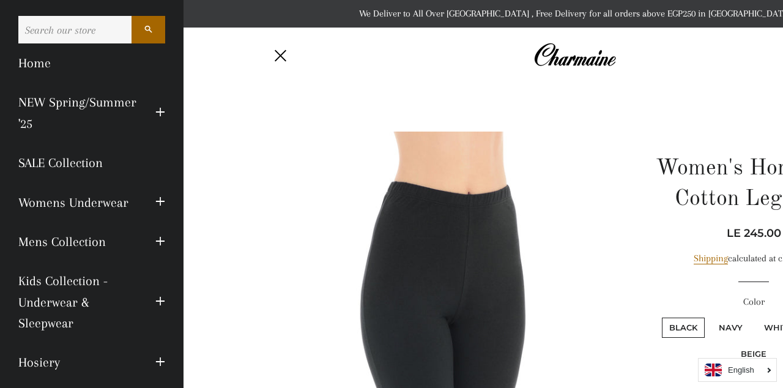 The height and width of the screenshot is (388, 783). What do you see at coordinates (78, 202) in the screenshot?
I see `a: Womens Underwear` at bounding box center [78, 202].